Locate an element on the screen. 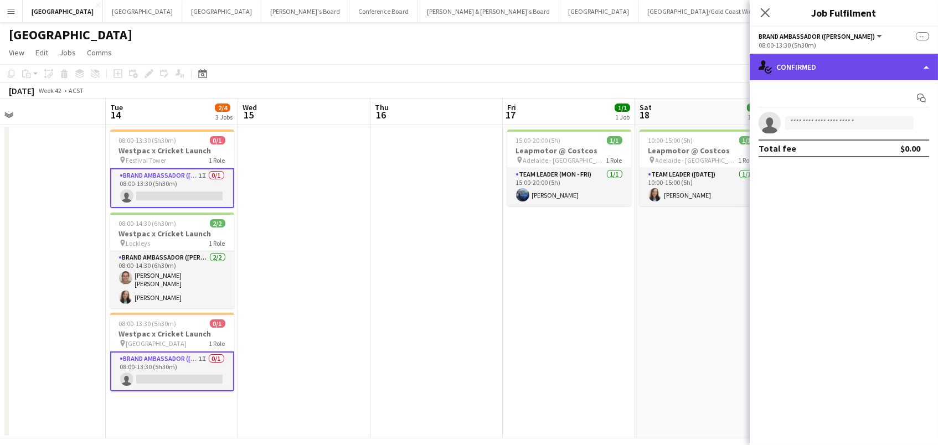 The height and width of the screenshot is (445, 938). span: Festival Tower is located at coordinates (146, 160).